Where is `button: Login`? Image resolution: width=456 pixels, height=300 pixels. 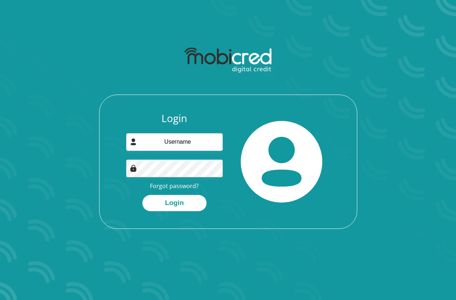
button: Login is located at coordinates (175, 203).